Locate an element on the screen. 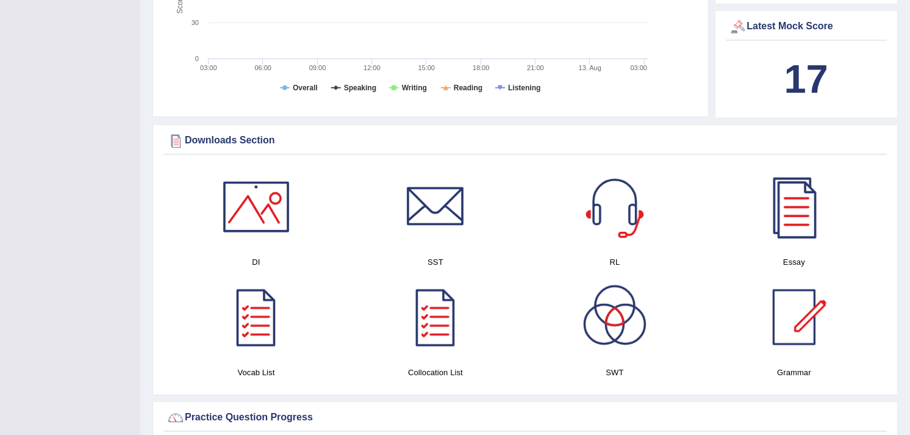  text: 06:00 is located at coordinates (263, 68).